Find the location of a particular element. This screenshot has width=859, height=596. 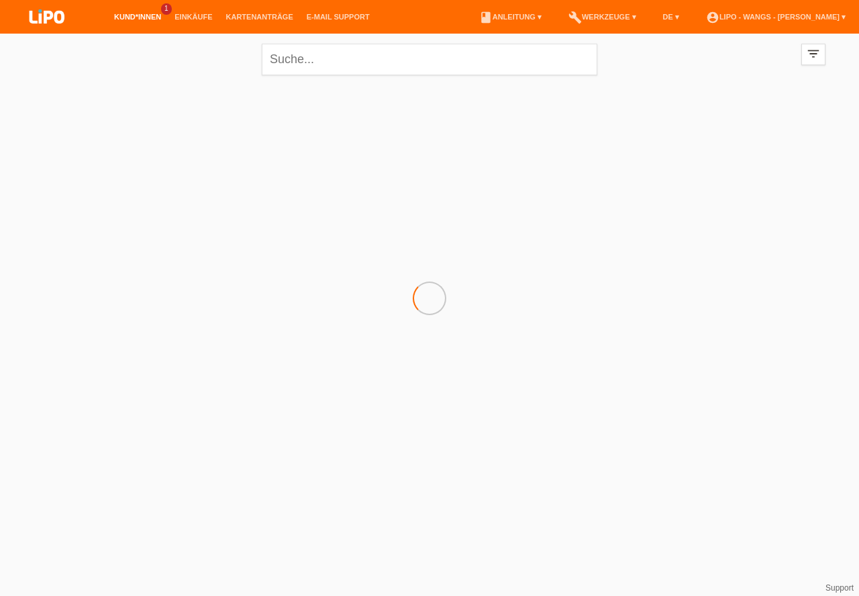

i: account_circle is located at coordinates (713, 17).